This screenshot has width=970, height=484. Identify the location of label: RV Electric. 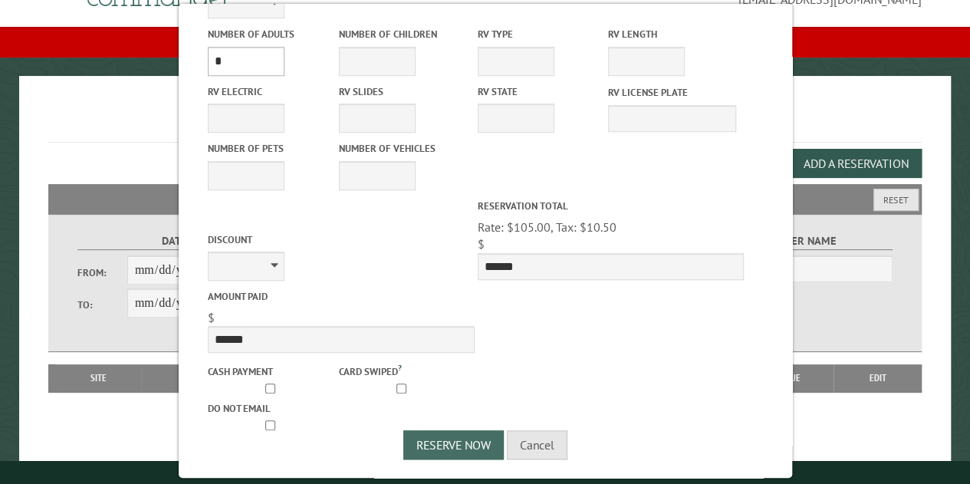
(271, 91).